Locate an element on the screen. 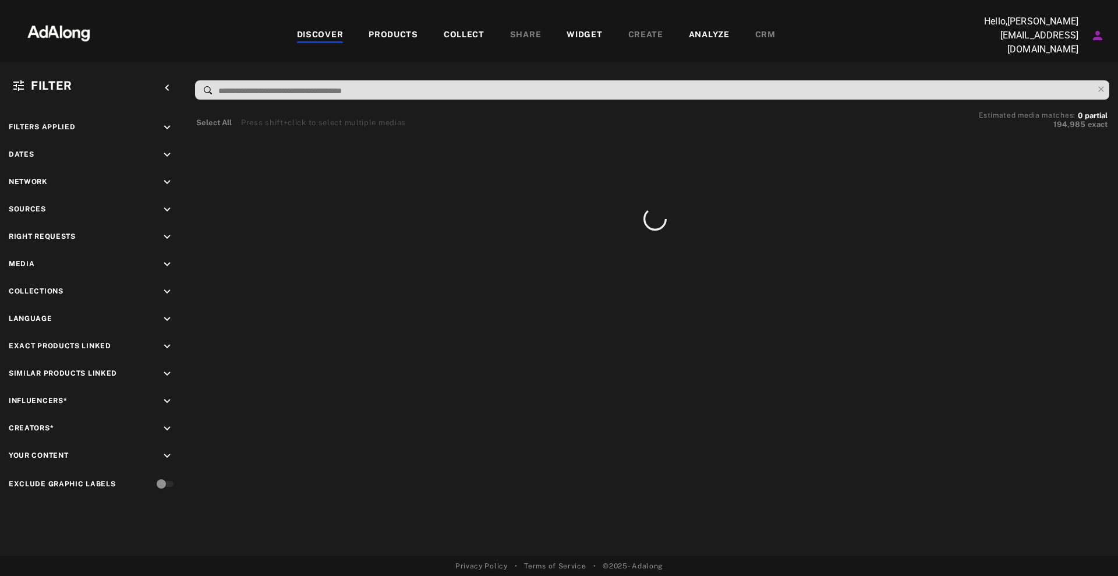  a: Terms of Service is located at coordinates (555, 566).